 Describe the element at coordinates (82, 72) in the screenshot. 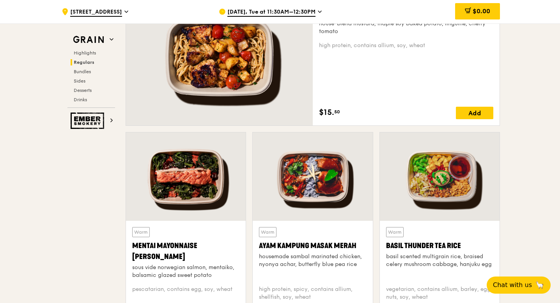

I see `span: Bundles` at that location.